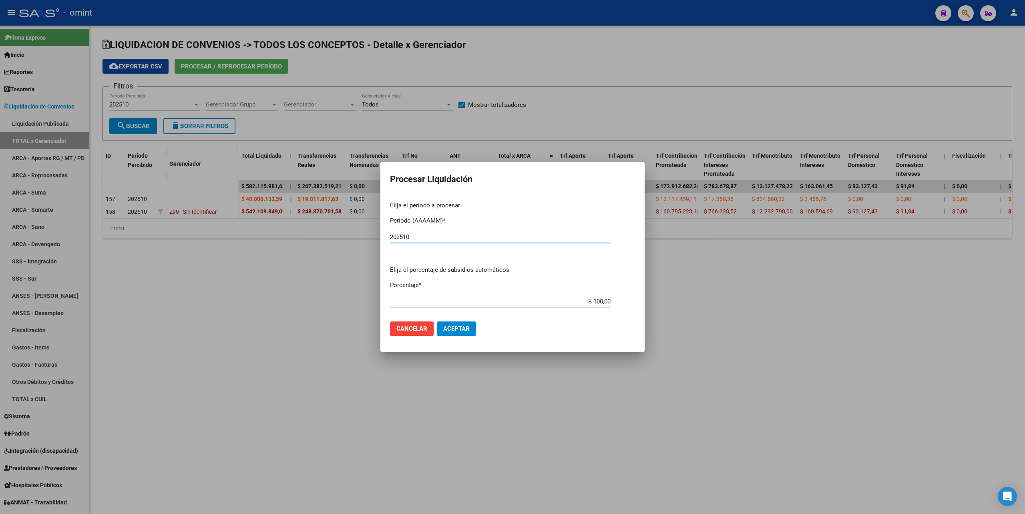 The image size is (1025, 514). What do you see at coordinates (412, 329) in the screenshot?
I see `span: Cancelar` at bounding box center [412, 329].